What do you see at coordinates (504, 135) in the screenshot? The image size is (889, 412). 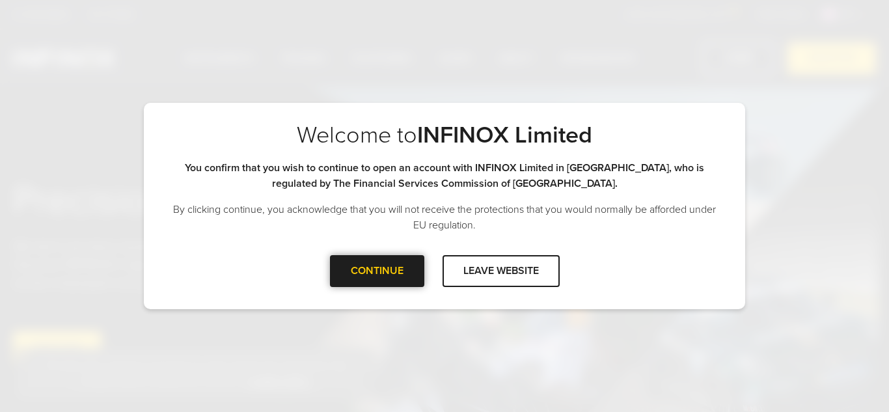 I see `strong: INFINOX Limited` at bounding box center [504, 135].